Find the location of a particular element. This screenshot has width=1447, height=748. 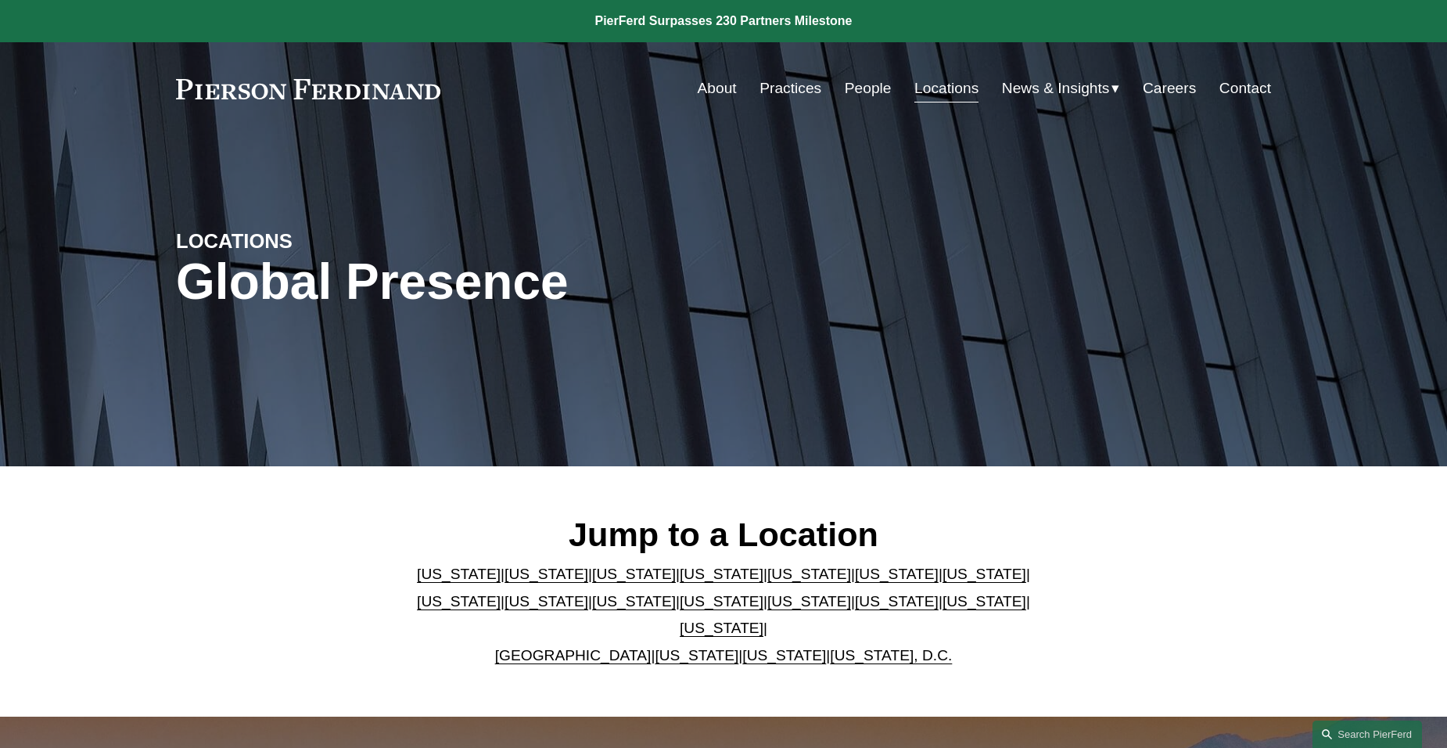

a: Search this site is located at coordinates (1368, 734).